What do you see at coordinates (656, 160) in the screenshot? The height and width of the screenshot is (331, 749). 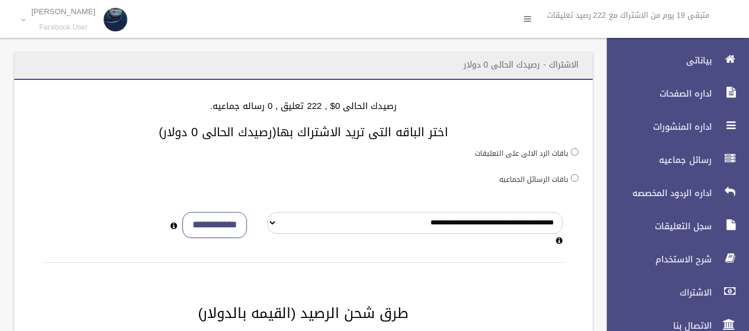 I see `span: رسائل جماعيه` at bounding box center [656, 160].